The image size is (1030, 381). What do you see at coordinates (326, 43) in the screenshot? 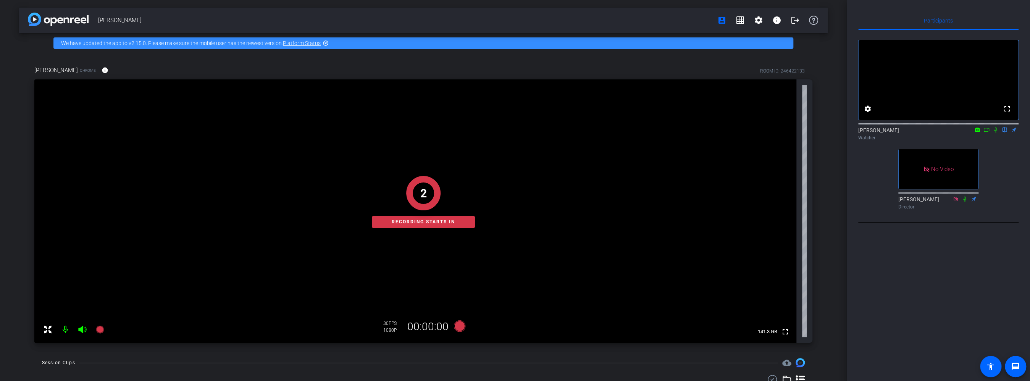
I see `mat-icon: highlight_off` at bounding box center [326, 43].